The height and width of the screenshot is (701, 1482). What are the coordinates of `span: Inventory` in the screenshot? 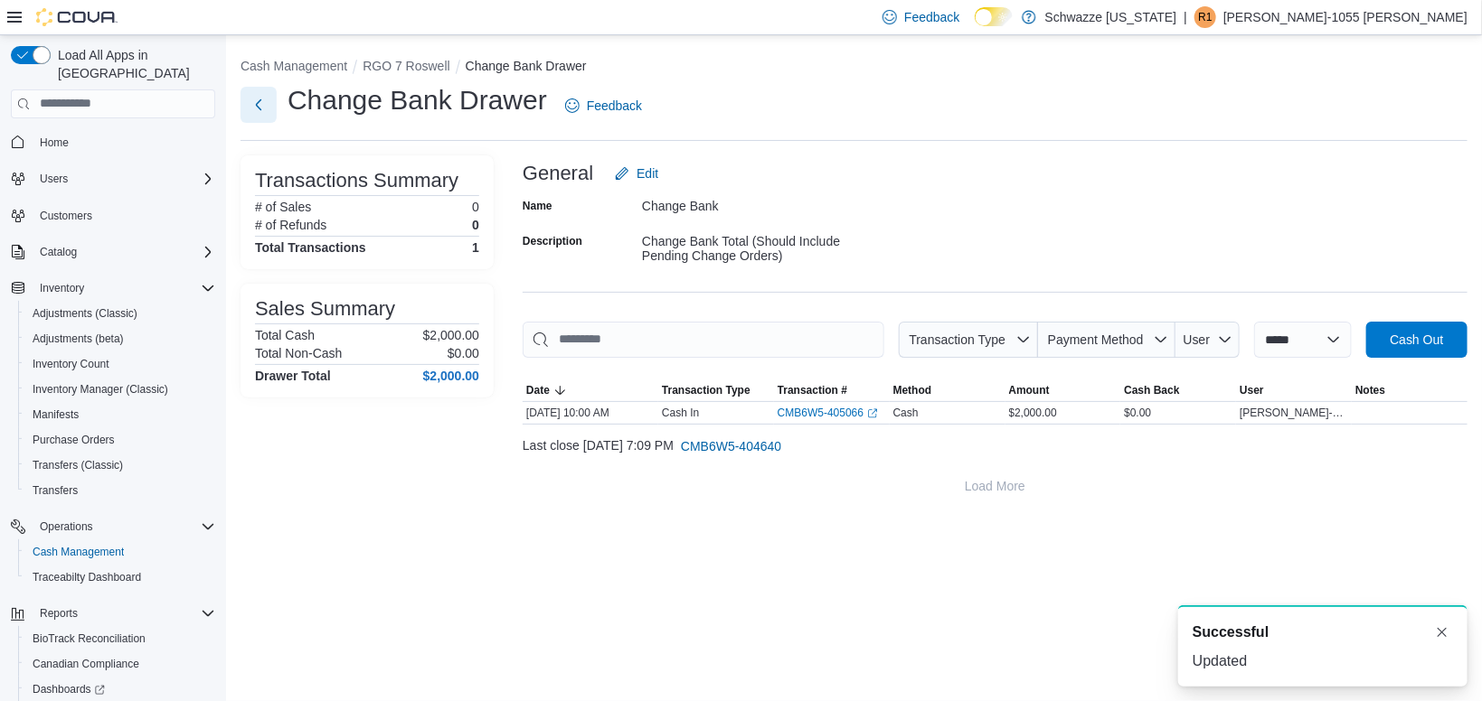 It's located at (61, 288).